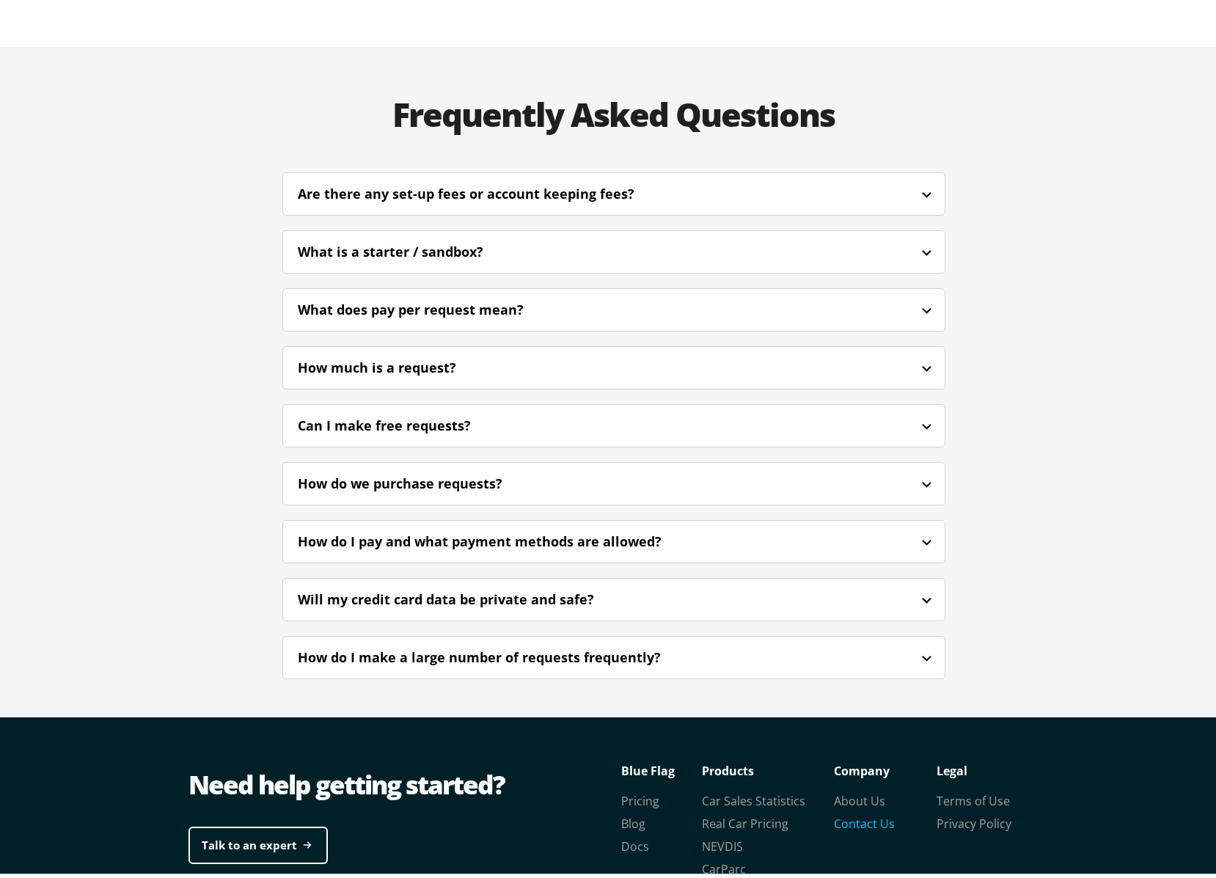 Image resolution: width=1216 pixels, height=878 pixels. What do you see at coordinates (974, 820) in the screenshot?
I see `a: Privacy Policy` at bounding box center [974, 820].